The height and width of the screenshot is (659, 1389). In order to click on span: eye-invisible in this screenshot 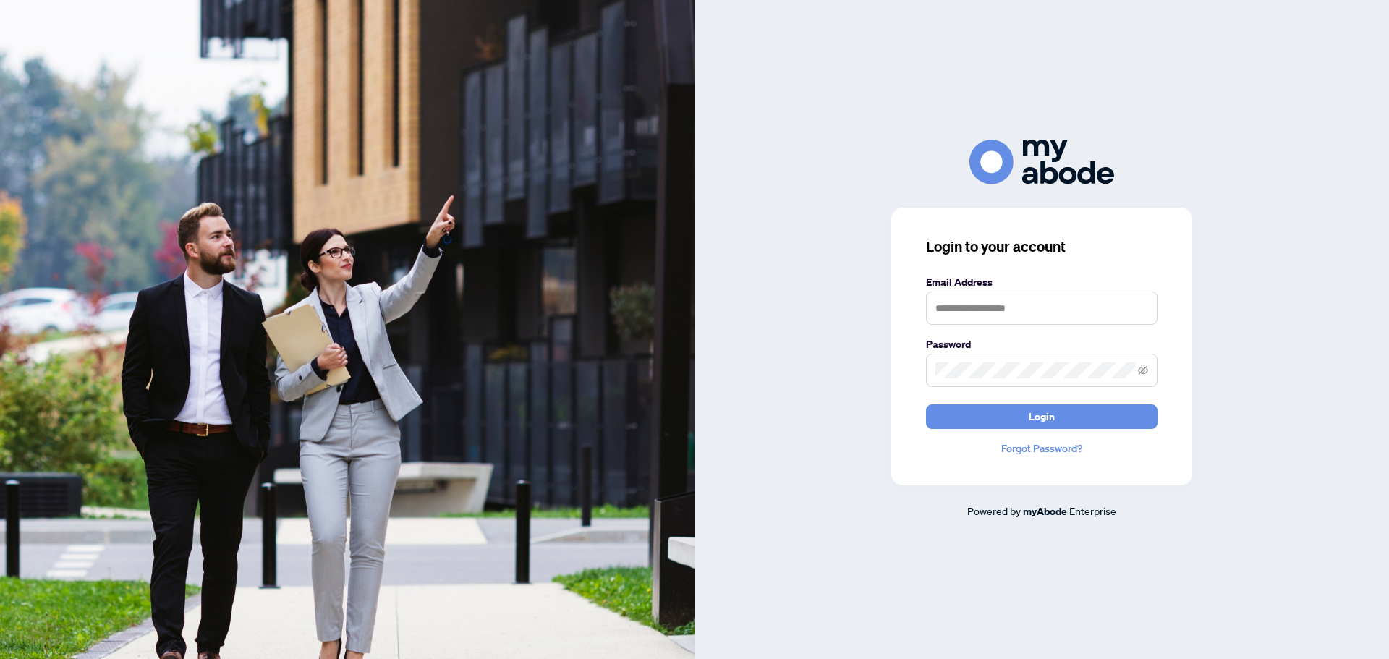, I will do `click(1143, 370)`.